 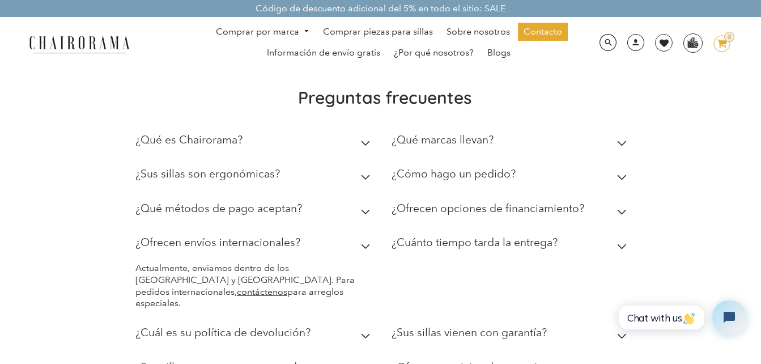 I want to click on span: Sobre nosotros, so click(x=478, y=32).